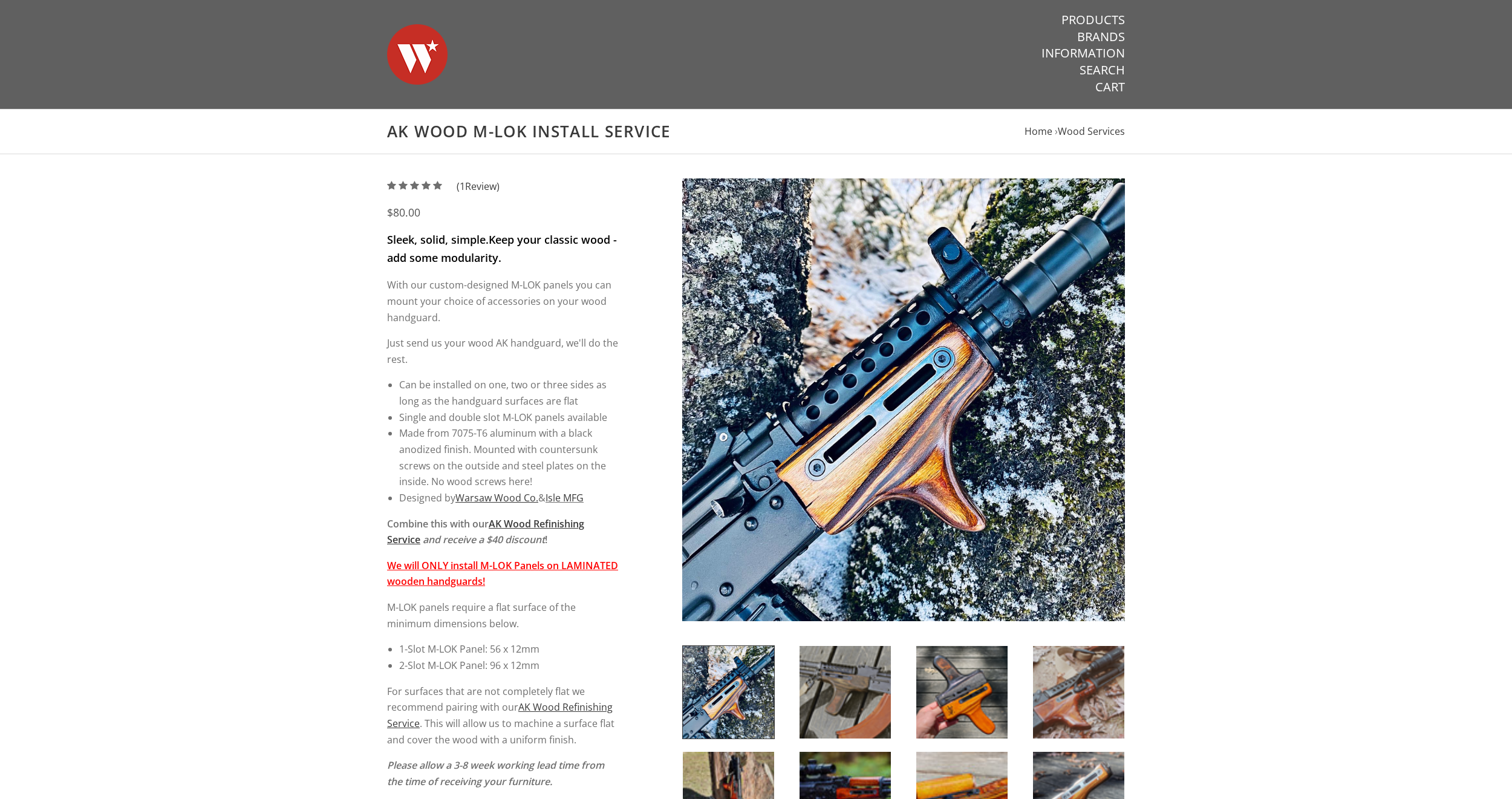 This screenshot has height=799, width=1512. What do you see at coordinates (502, 351) in the screenshot?
I see `p: Just send us your wood AK handguard, we'll do the rest.` at bounding box center [502, 351].